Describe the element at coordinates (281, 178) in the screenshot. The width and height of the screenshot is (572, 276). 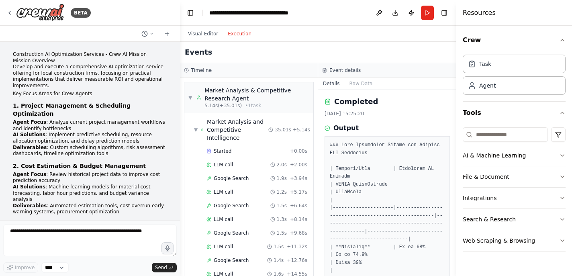
I see `span: 1.9s` at that location.